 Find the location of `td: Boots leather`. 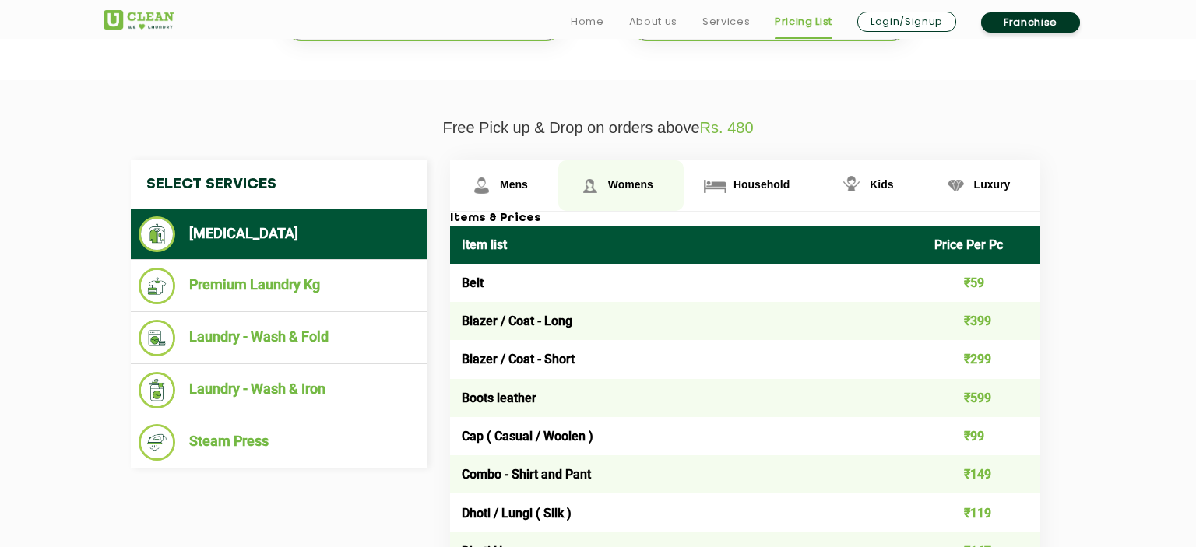

td: Boots leather is located at coordinates (686, 398).